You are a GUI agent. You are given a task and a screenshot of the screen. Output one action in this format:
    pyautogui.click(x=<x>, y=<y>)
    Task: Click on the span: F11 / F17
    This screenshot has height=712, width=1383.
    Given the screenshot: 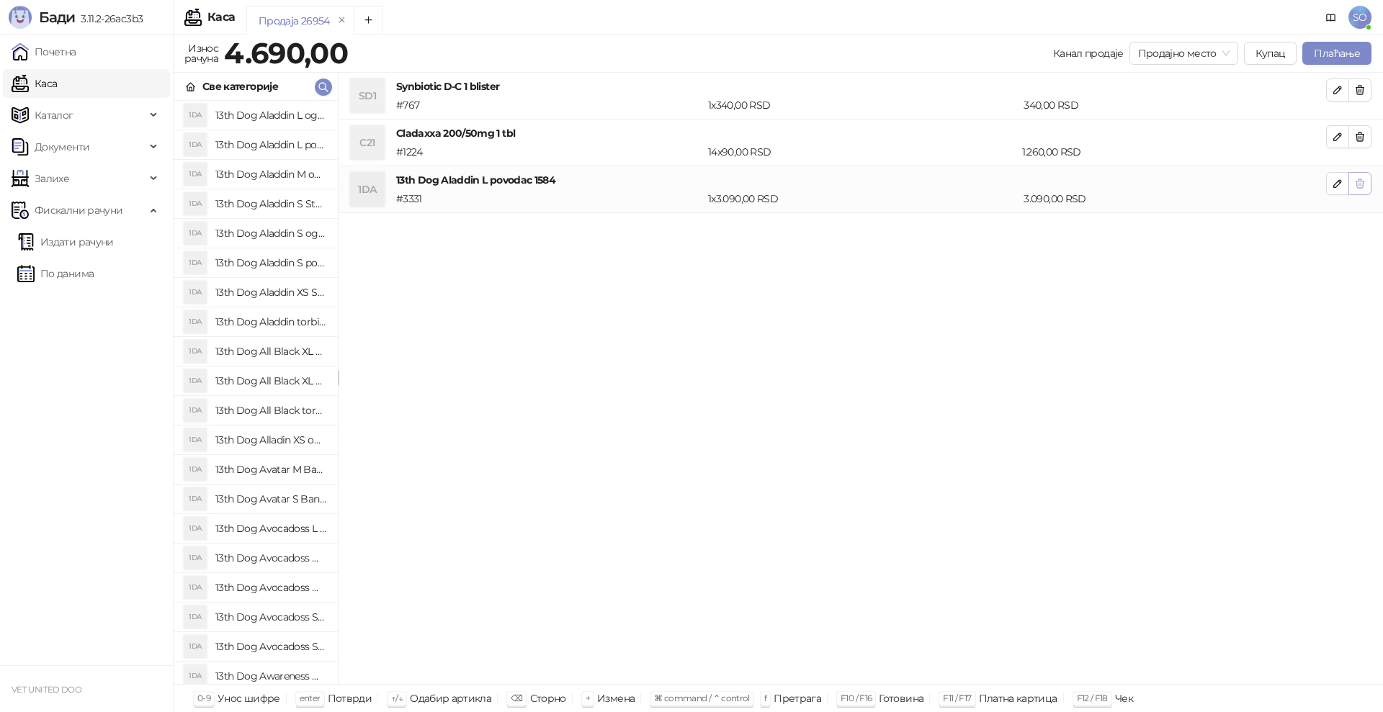 What is the action you would take?
    pyautogui.click(x=957, y=698)
    